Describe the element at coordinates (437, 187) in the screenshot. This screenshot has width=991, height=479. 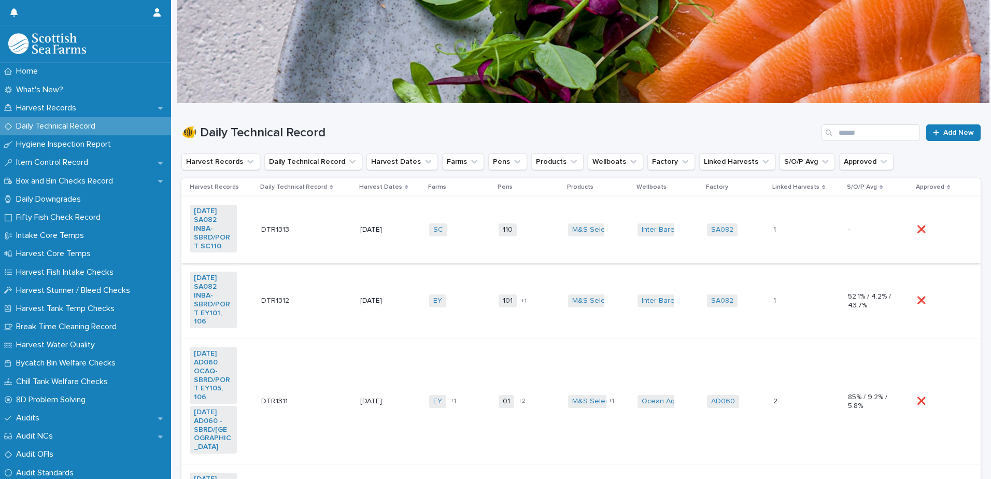
I see `p: Farms` at that location.